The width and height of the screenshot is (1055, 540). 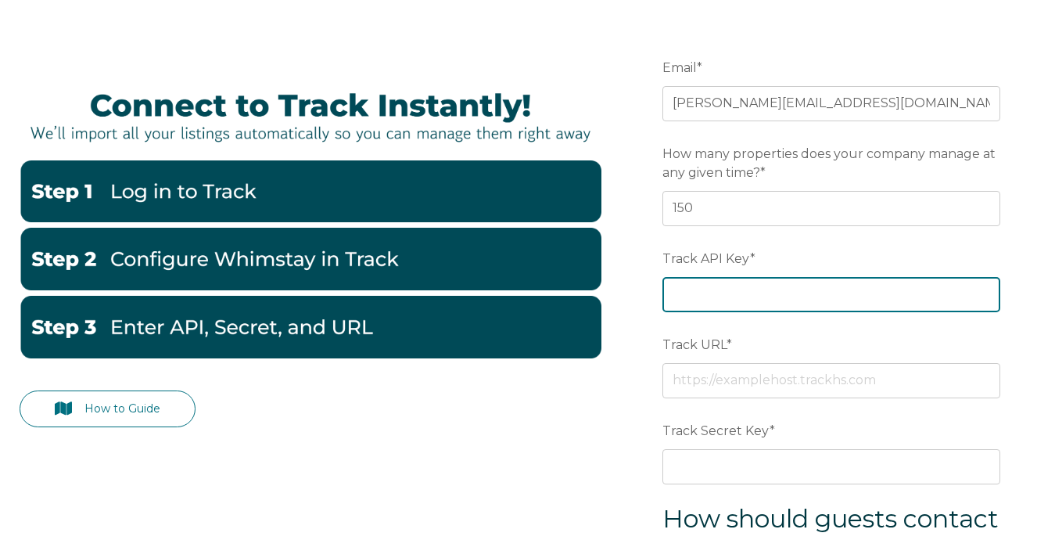 I want to click on input: https://examplehost.trackhs.com, so click(x=831, y=380).